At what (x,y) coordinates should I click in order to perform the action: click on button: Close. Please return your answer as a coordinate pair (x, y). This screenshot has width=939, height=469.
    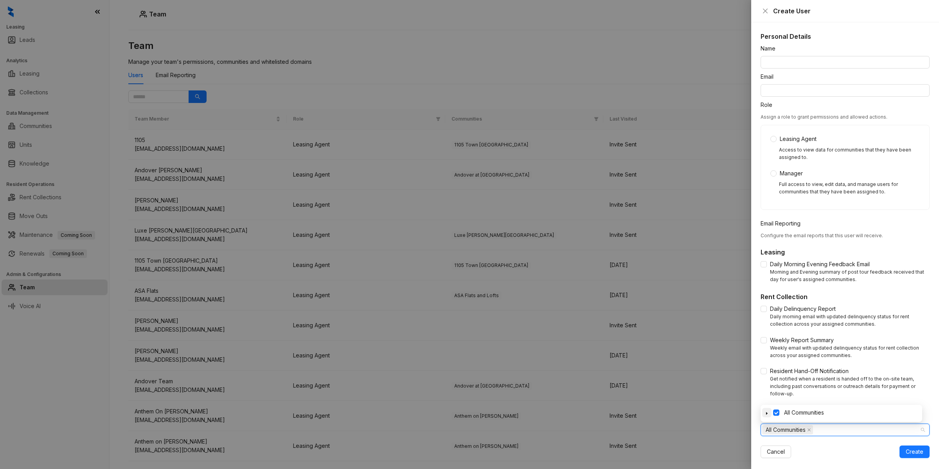
    Looking at the image, I should click on (766, 11).